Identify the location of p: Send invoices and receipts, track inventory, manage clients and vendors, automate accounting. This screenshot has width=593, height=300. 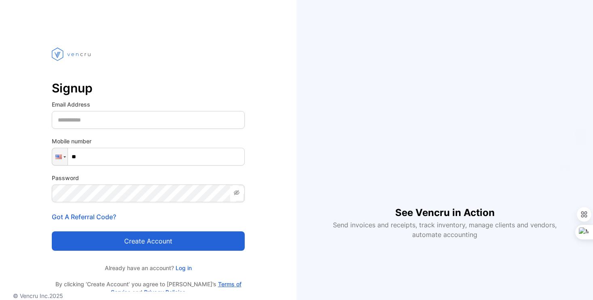
(445, 230).